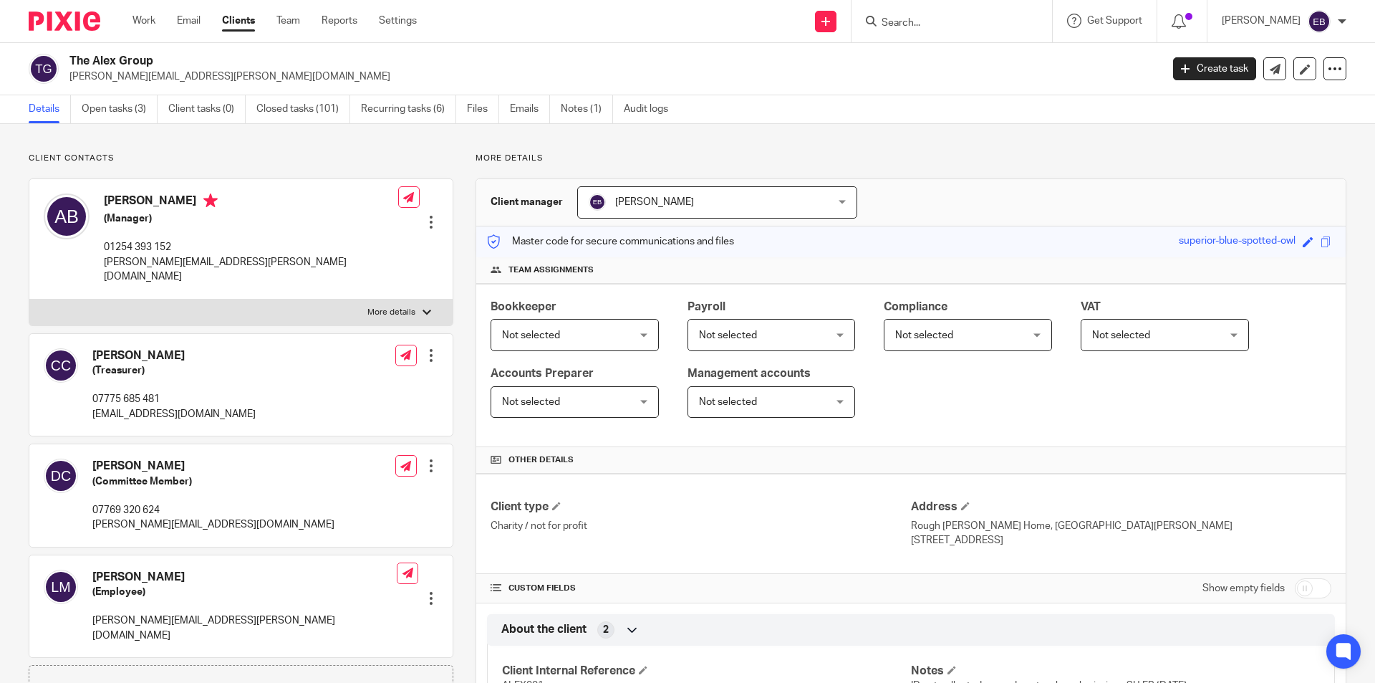 Image resolution: width=1375 pixels, height=683 pixels. I want to click on span: Compliance, so click(915, 307).